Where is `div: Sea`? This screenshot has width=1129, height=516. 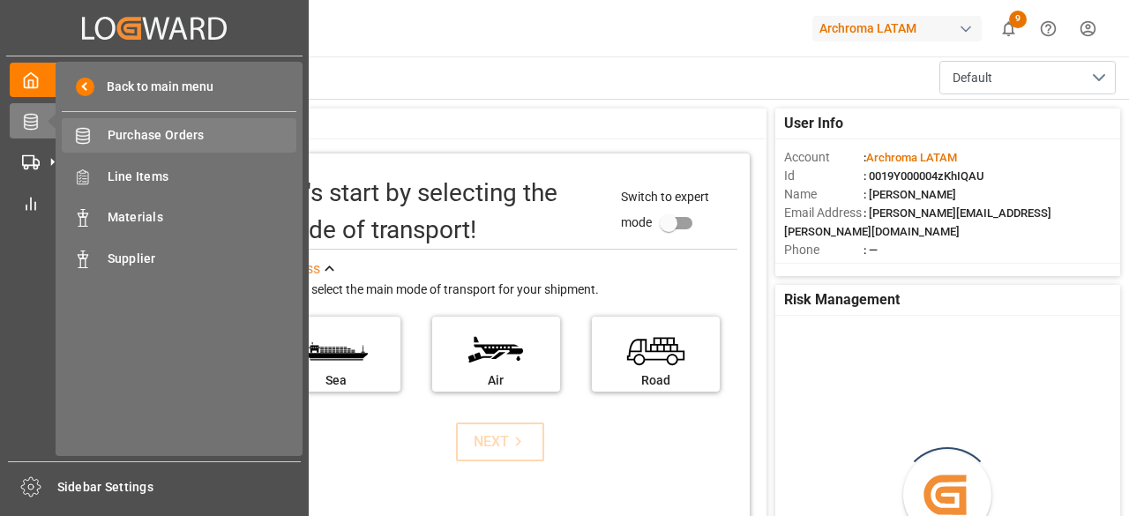 div: Sea is located at coordinates (336, 380).